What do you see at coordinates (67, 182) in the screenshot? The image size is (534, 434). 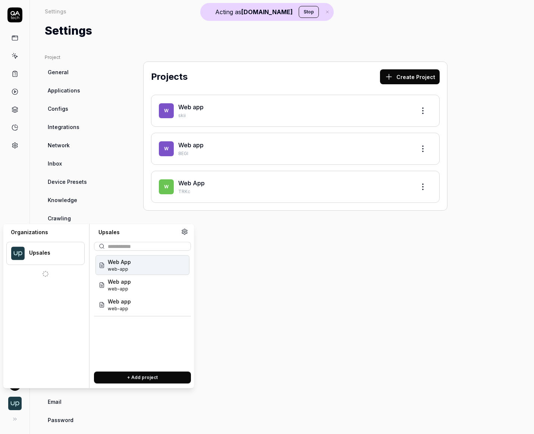 I see `span: Device Presets` at bounding box center [67, 182].